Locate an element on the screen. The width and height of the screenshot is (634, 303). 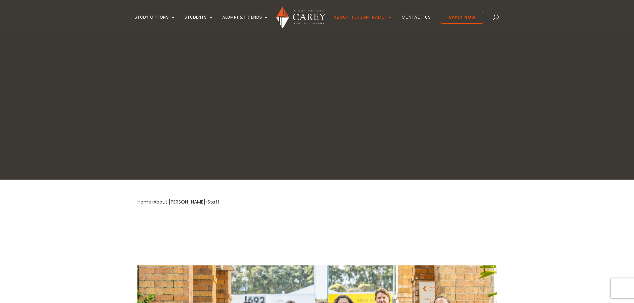
a: Alumni & Friends is located at coordinates (246, 23).